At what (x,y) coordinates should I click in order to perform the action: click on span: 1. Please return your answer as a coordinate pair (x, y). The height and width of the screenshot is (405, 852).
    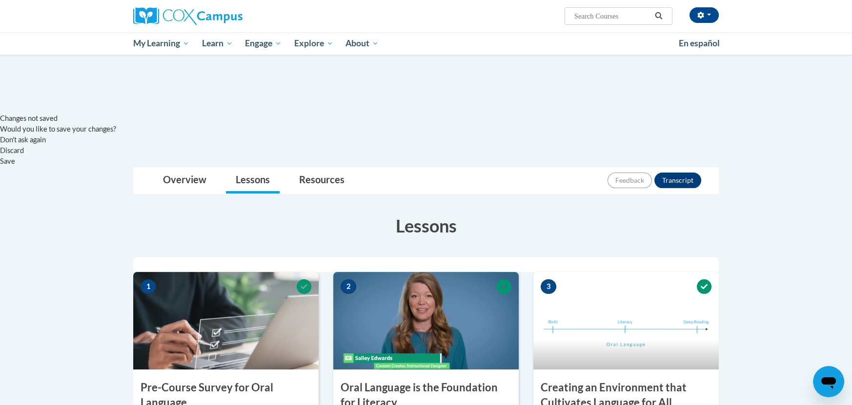
    Looking at the image, I should click on (148, 287).